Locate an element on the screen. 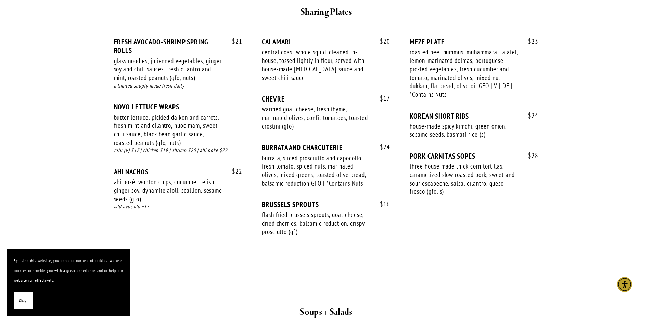 The image size is (652, 323). div: AHI NACHOS is located at coordinates (178, 172).